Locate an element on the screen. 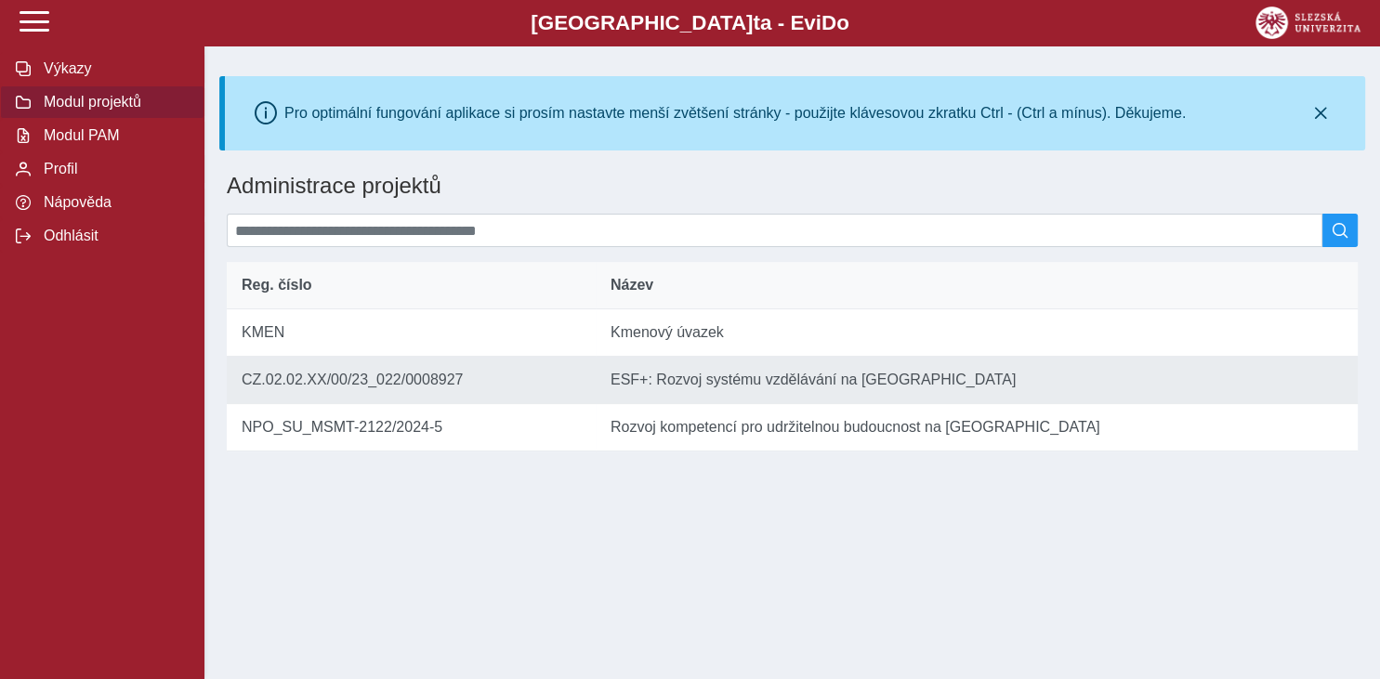  span: D is located at coordinates (829, 22).